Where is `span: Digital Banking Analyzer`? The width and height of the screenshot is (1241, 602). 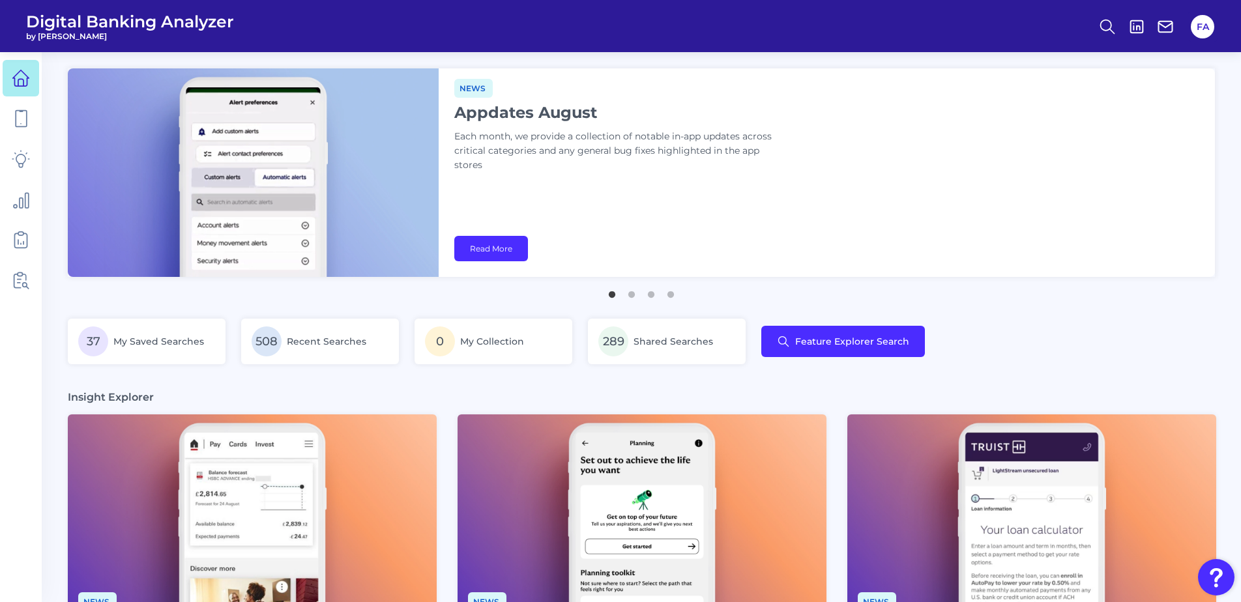 span: Digital Banking Analyzer is located at coordinates (130, 22).